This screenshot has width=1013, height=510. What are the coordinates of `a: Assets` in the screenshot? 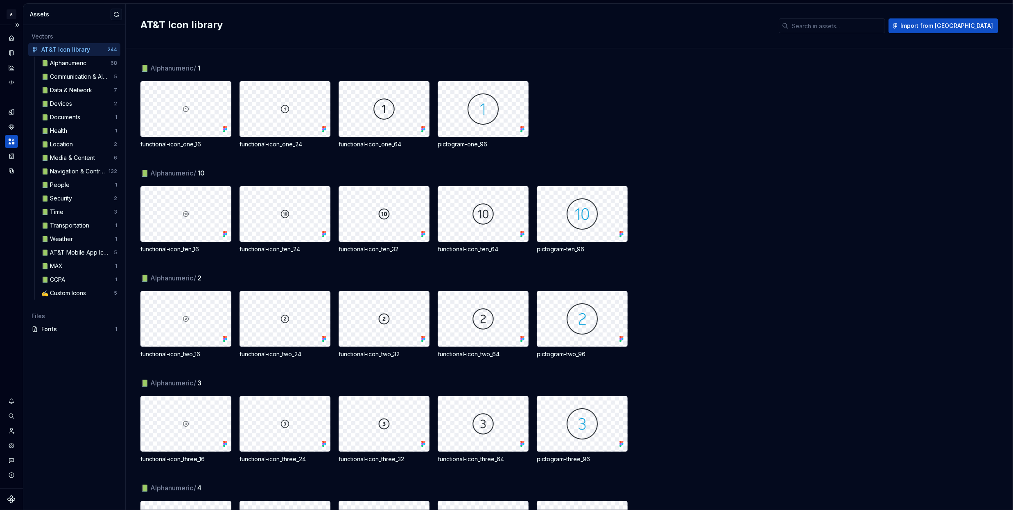 It's located at (11, 141).